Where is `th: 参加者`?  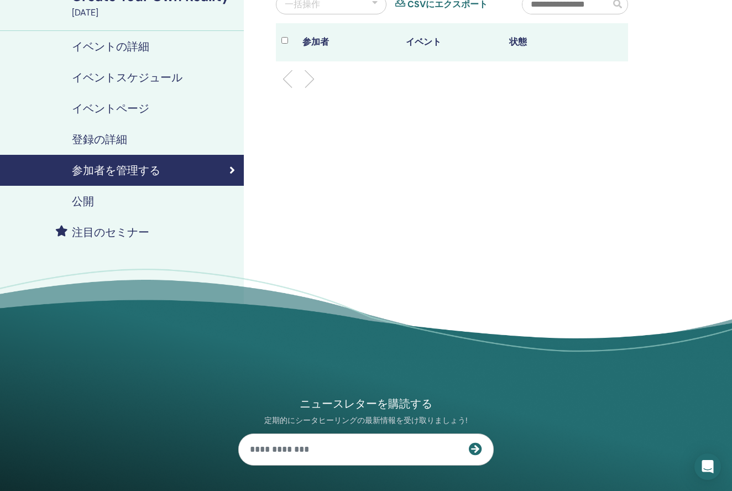 th: 参加者 is located at coordinates (349, 42).